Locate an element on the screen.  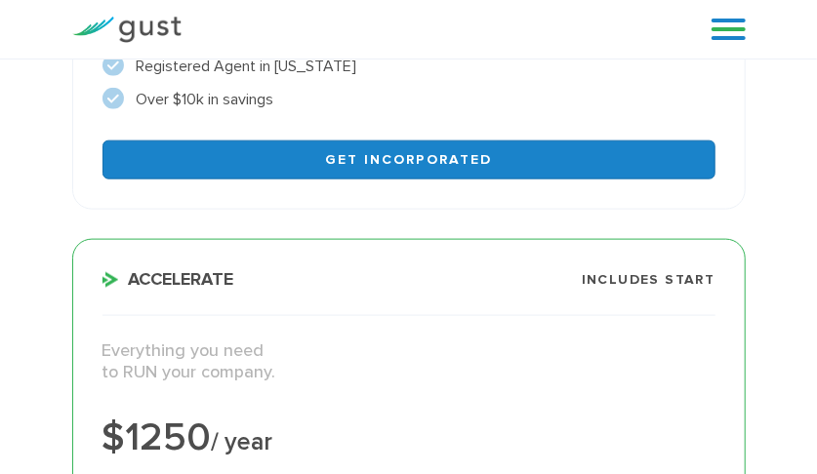
p: Everything you need to RUN your company. is located at coordinates (409, 362).